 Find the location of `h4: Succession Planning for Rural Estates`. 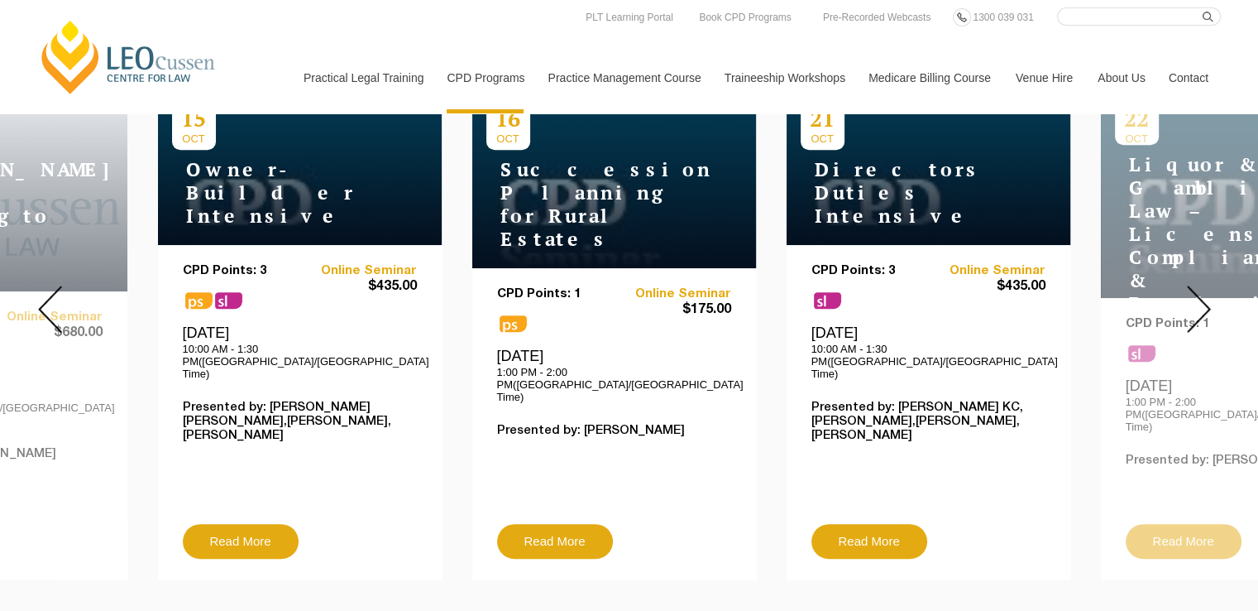

h4: Succession Planning for Rural Estates is located at coordinates (590, 204).